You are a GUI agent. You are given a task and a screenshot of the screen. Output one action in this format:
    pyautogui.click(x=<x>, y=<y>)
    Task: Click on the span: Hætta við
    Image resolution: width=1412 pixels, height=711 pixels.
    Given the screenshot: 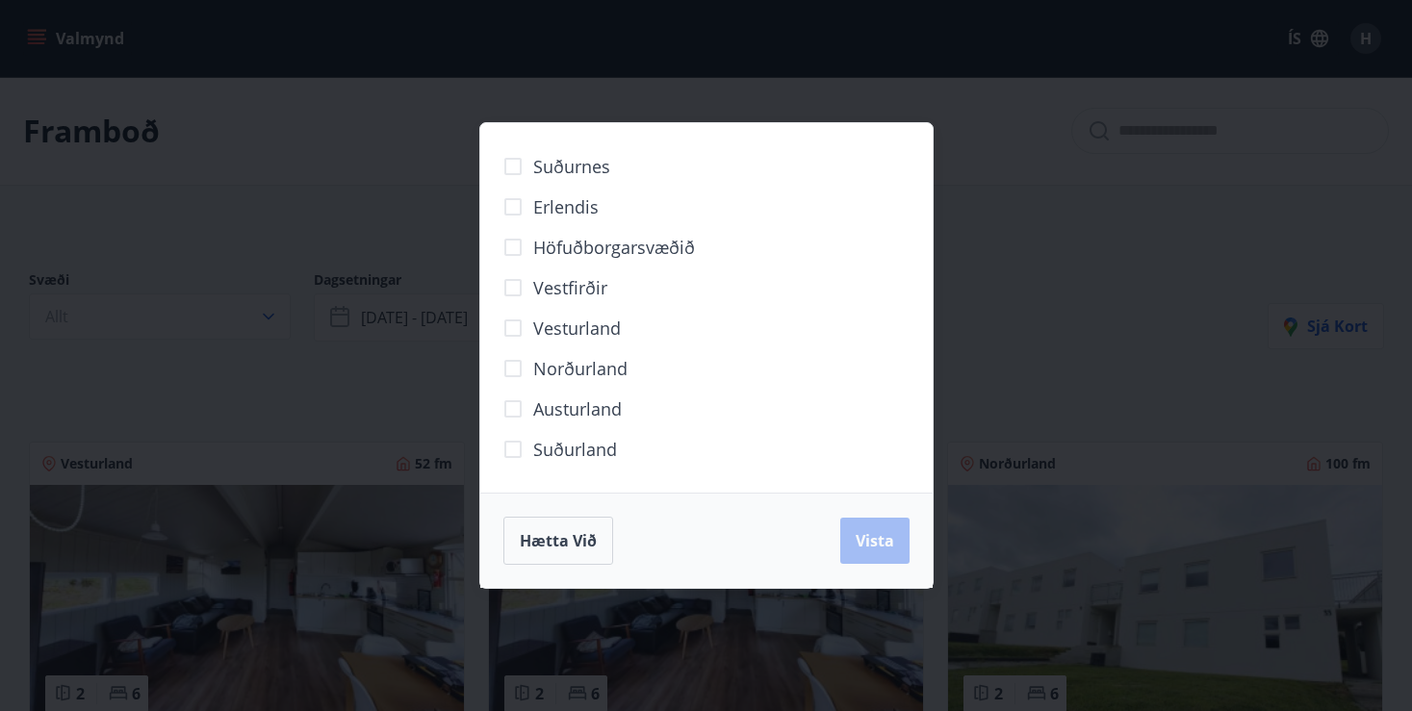 What is the action you would take?
    pyautogui.click(x=558, y=541)
    